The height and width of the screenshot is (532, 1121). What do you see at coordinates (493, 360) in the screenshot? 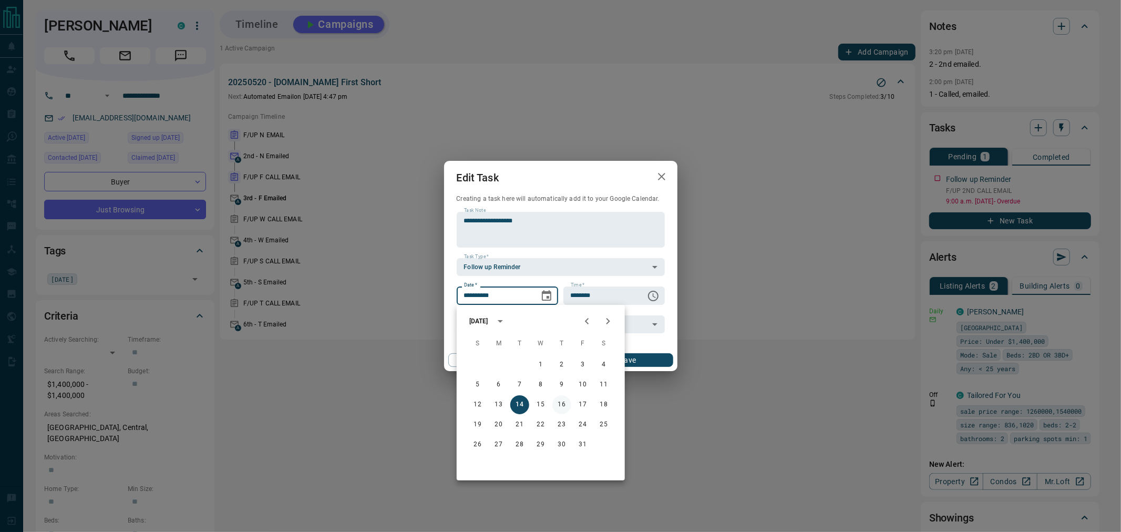
I see `button: Cancel` at bounding box center [493, 360].